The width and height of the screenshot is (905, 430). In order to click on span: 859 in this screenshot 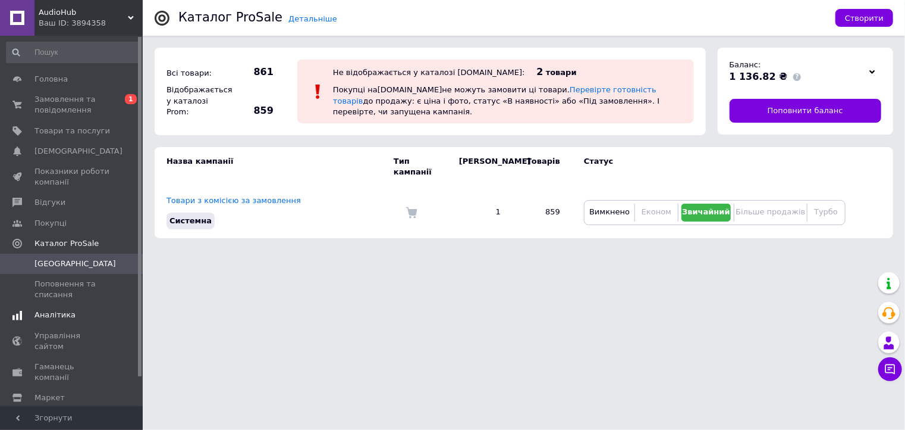, I will do `click(253, 111)`.